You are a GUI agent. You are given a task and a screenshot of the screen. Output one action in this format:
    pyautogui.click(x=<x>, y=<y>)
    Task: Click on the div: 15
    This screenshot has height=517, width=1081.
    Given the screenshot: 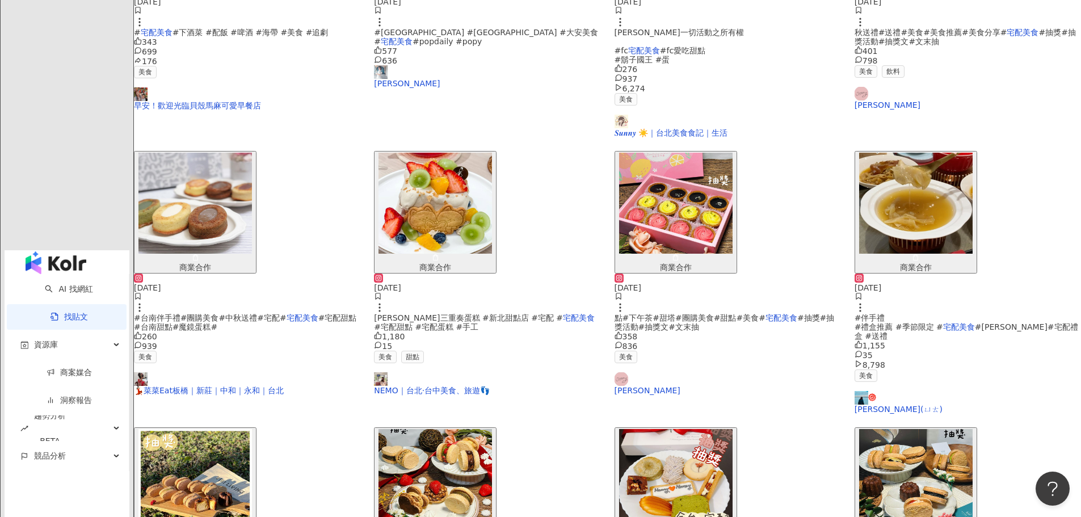 What is the action you would take?
    pyautogui.click(x=487, y=345)
    